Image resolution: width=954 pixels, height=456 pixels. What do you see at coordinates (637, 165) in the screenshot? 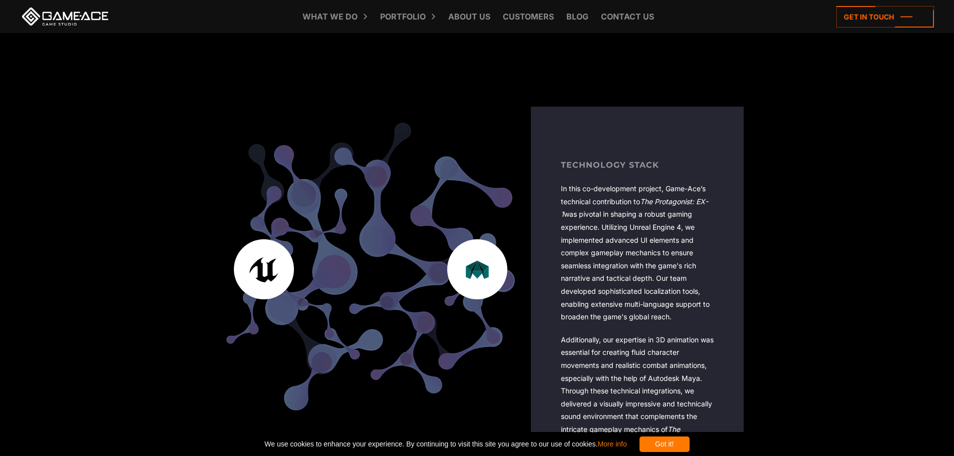
I see `h2: Technology Stack` at bounding box center [637, 165].